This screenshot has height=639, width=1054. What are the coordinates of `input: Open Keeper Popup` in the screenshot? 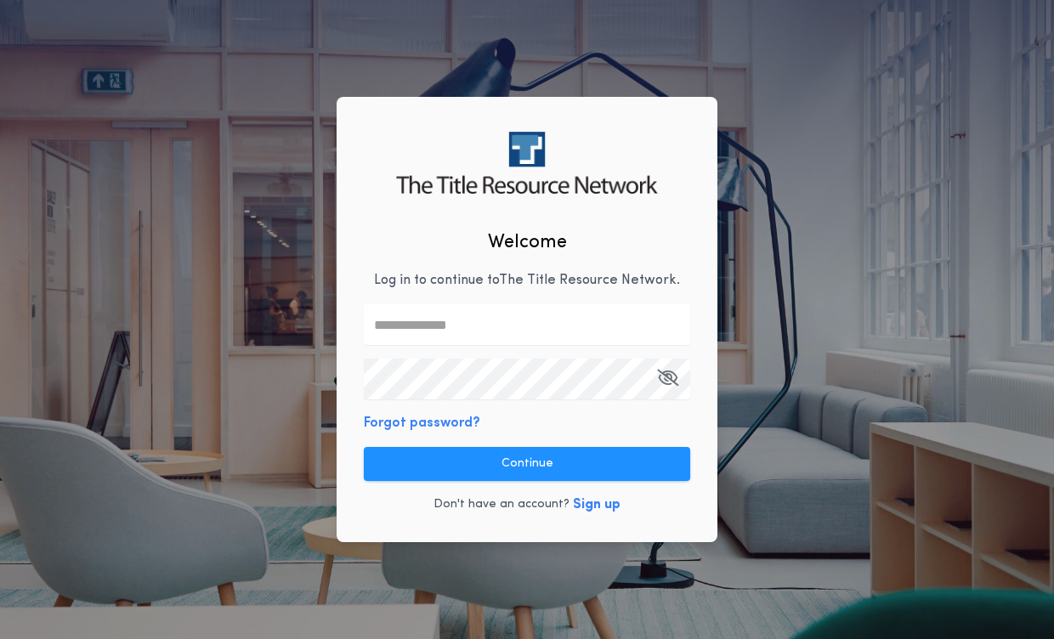 It's located at (527, 379).